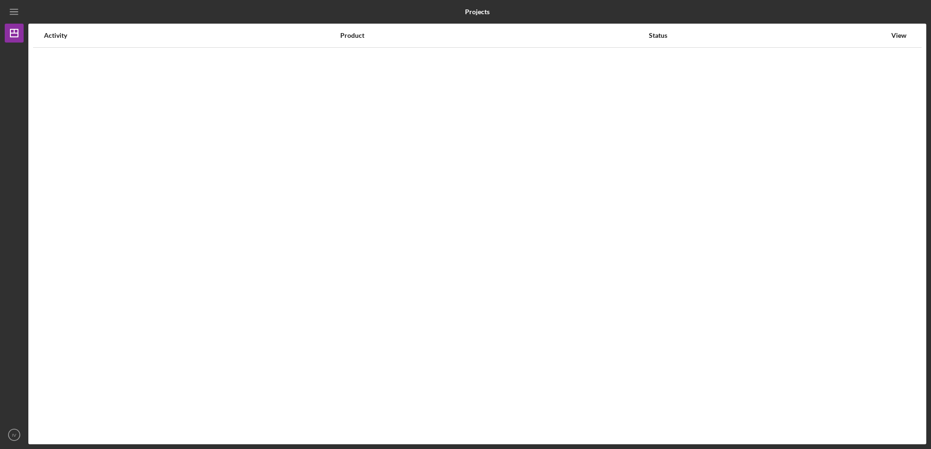  What do you see at coordinates (494, 35) in the screenshot?
I see `div: Product` at bounding box center [494, 35].